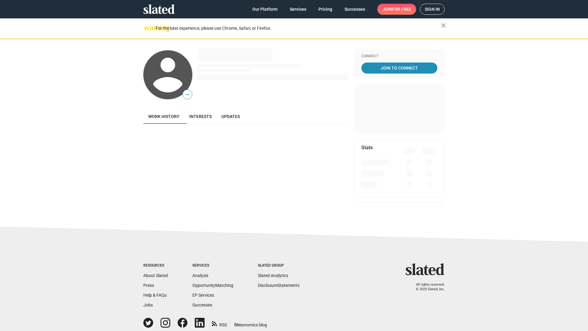  I want to click on span: Join, so click(397, 9).